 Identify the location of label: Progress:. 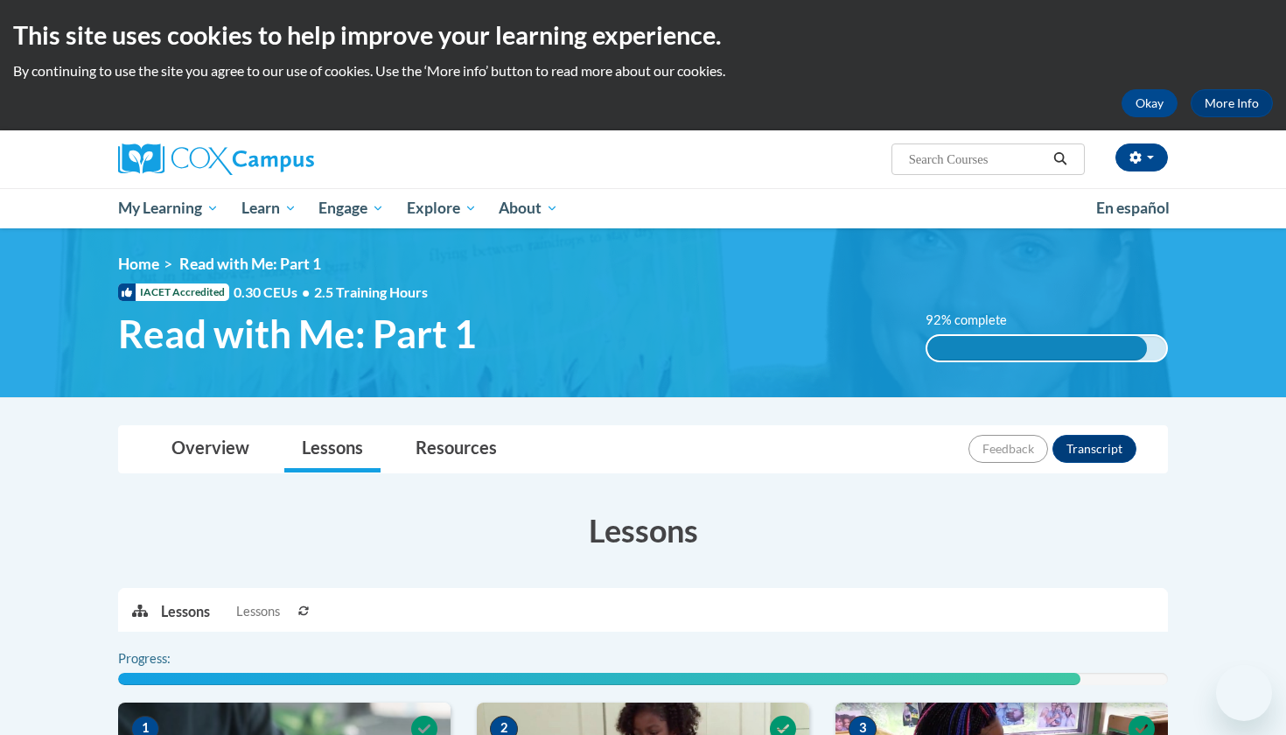
(168, 659).